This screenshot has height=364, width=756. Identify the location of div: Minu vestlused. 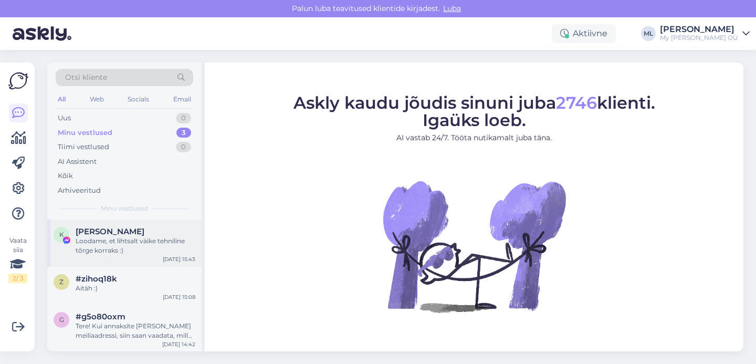
(85, 133).